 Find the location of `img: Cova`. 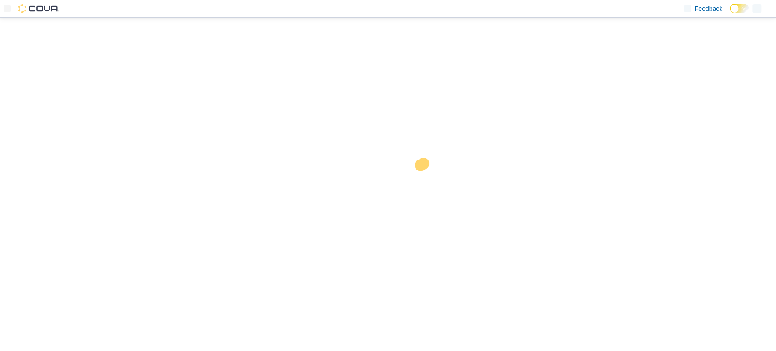

img: Cova is located at coordinates (39, 9).